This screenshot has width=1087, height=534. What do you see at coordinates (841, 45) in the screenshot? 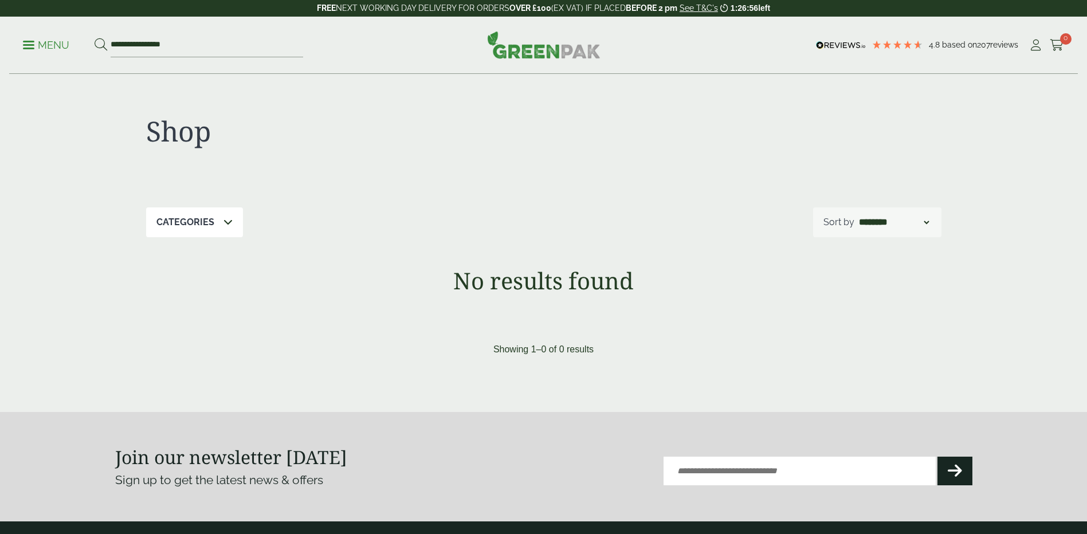
I see `img: REVIEWS.io` at bounding box center [841, 45].